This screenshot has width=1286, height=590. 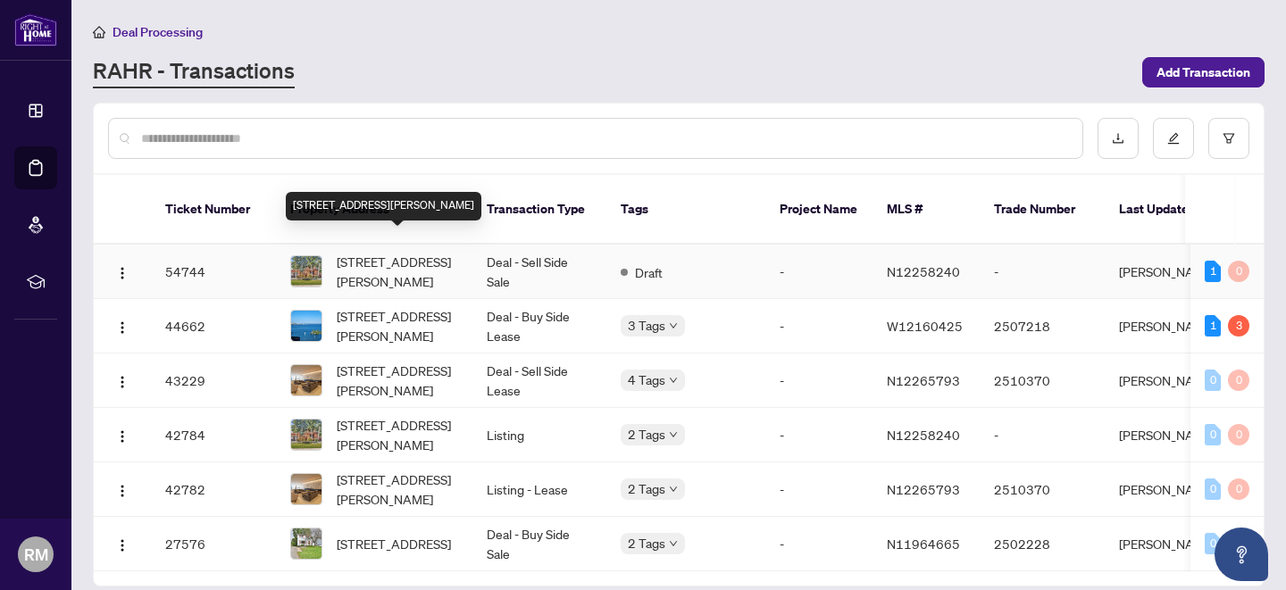 I want to click on button: Open asap, so click(x=1242, y=555).